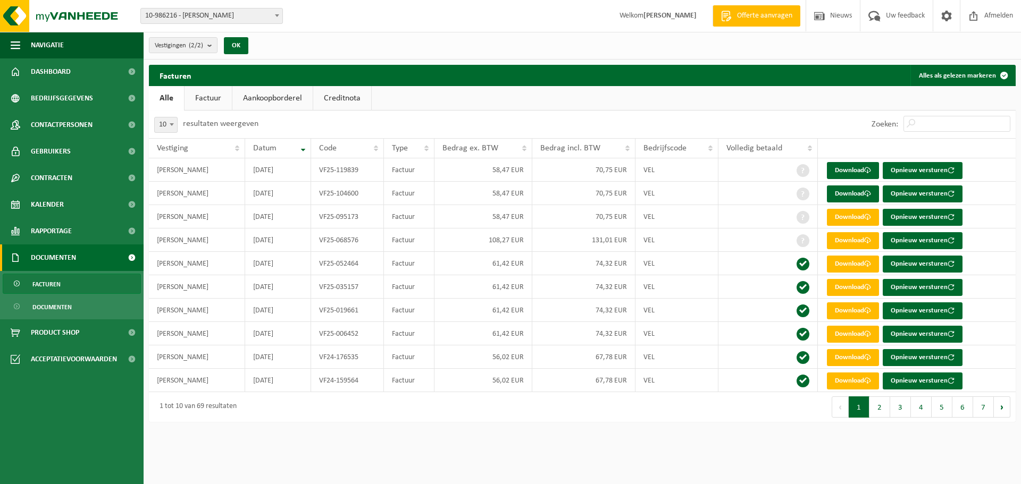 This screenshot has height=484, width=1021. I want to click on span: Datum, so click(265, 148).